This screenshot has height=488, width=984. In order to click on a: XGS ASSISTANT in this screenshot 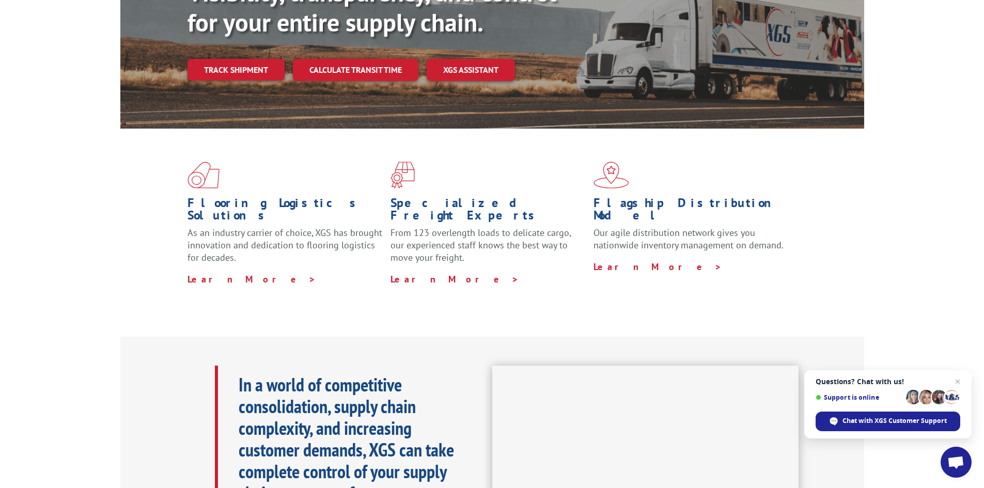, I will do `click(470, 70)`.